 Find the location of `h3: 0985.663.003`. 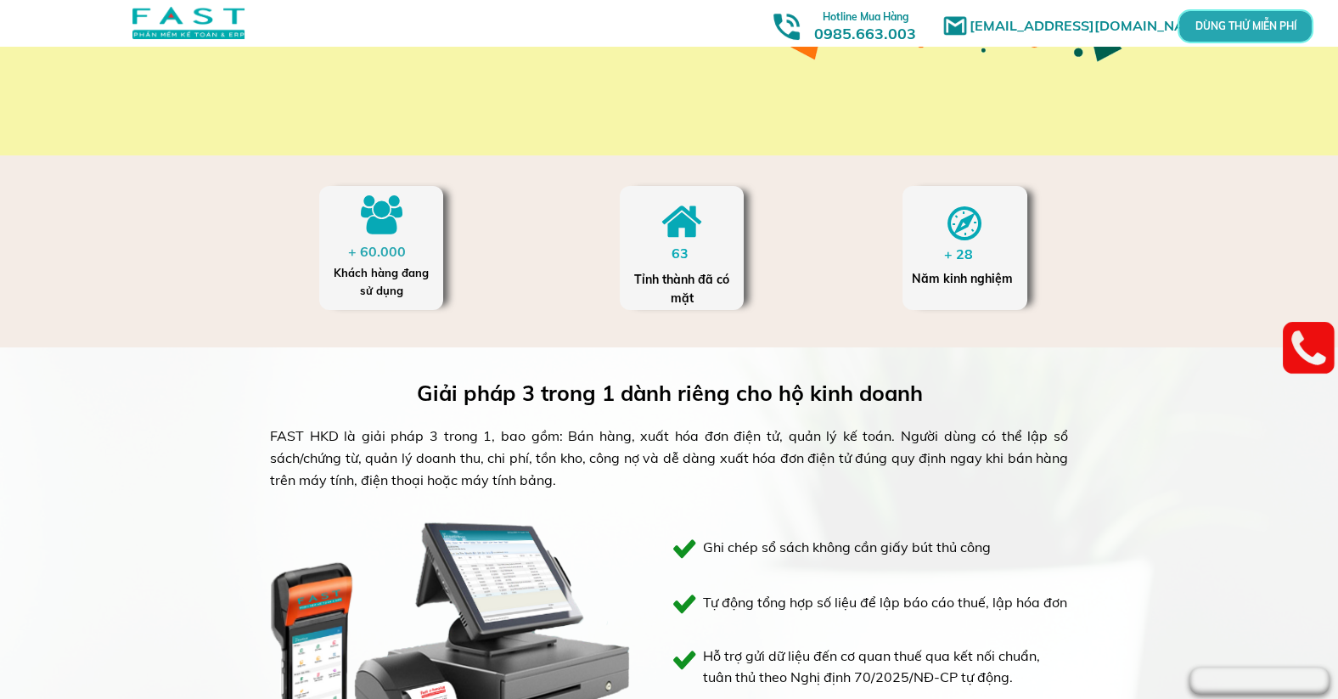

h3: 0985.663.003 is located at coordinates (865, 24).